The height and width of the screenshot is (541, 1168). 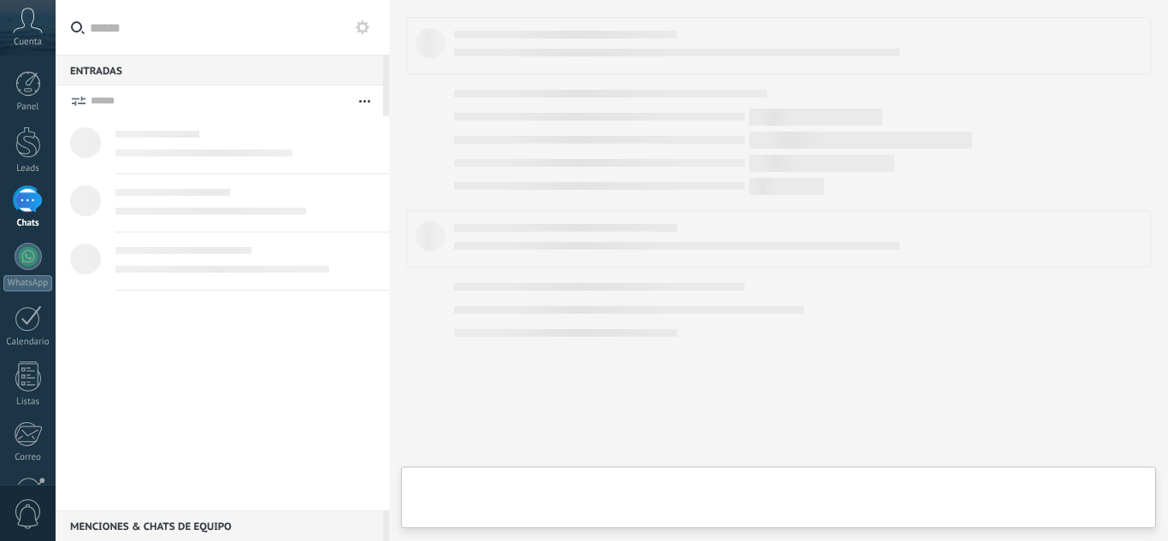 I want to click on div: Menciones & Chats de equipo, so click(x=219, y=526).